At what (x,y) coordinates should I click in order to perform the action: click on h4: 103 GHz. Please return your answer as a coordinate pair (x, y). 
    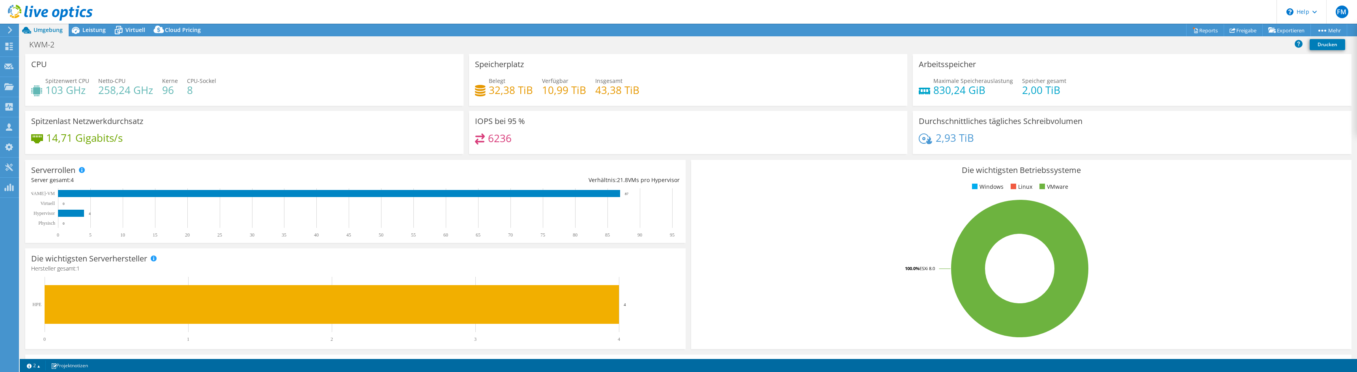
    Looking at the image, I should click on (67, 90).